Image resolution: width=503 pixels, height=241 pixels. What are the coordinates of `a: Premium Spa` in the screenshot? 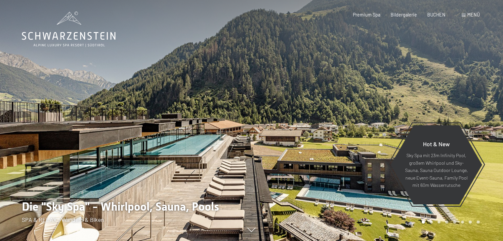 It's located at (367, 15).